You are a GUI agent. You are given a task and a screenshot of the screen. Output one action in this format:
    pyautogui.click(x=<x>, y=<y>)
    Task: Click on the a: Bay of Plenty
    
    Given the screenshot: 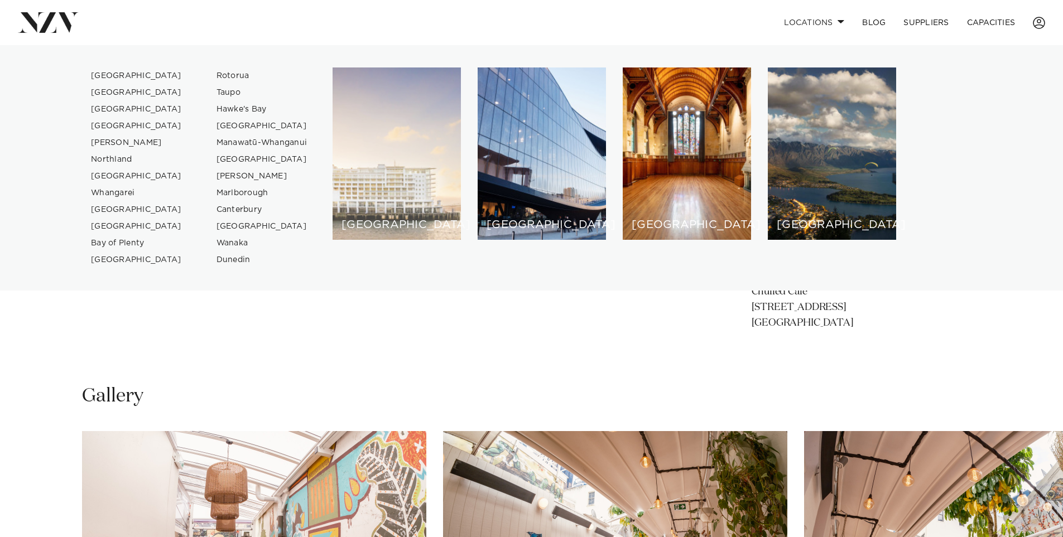 What is the action you would take?
    pyautogui.click(x=136, y=243)
    